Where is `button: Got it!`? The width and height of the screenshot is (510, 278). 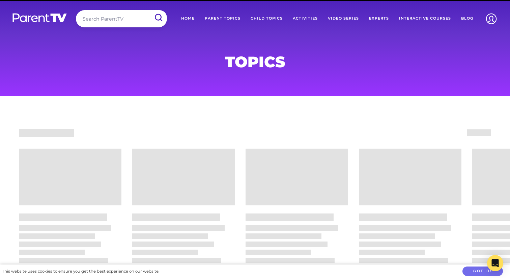 button: Got it! is located at coordinates (483, 271).